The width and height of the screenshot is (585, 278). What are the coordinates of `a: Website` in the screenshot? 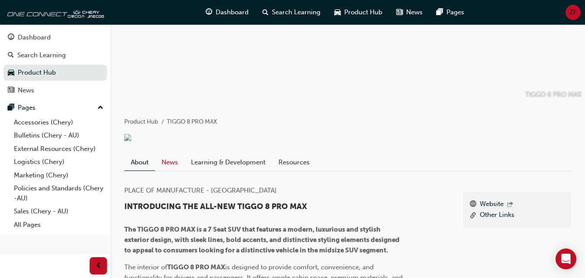 It's located at (492, 205).